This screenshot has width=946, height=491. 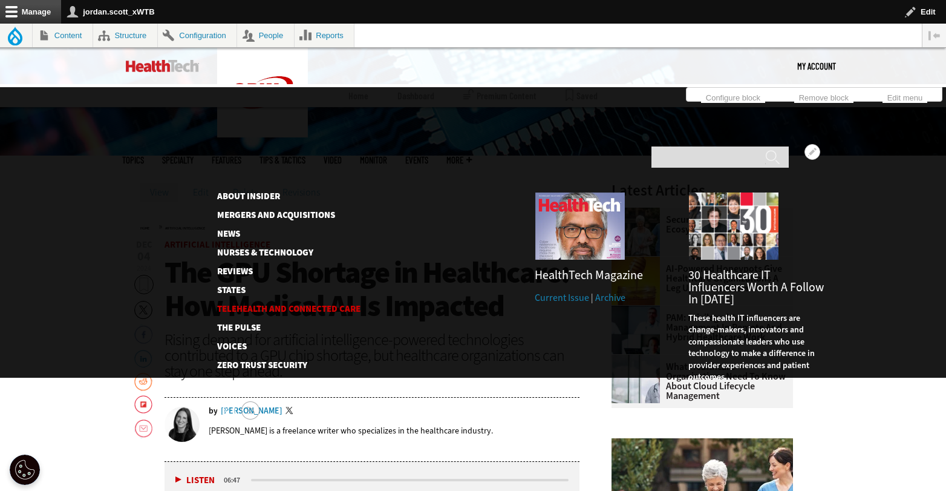 I want to click on a: Telehealth and Connected Care, so click(x=279, y=309).